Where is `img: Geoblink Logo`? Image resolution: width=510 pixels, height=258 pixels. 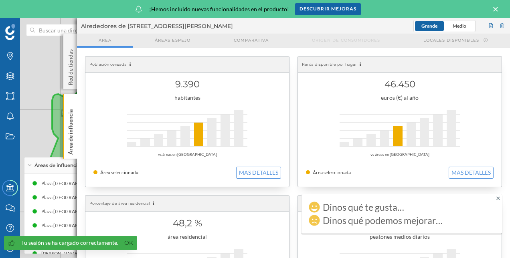
img: Geoblink Logo is located at coordinates (10, 32).